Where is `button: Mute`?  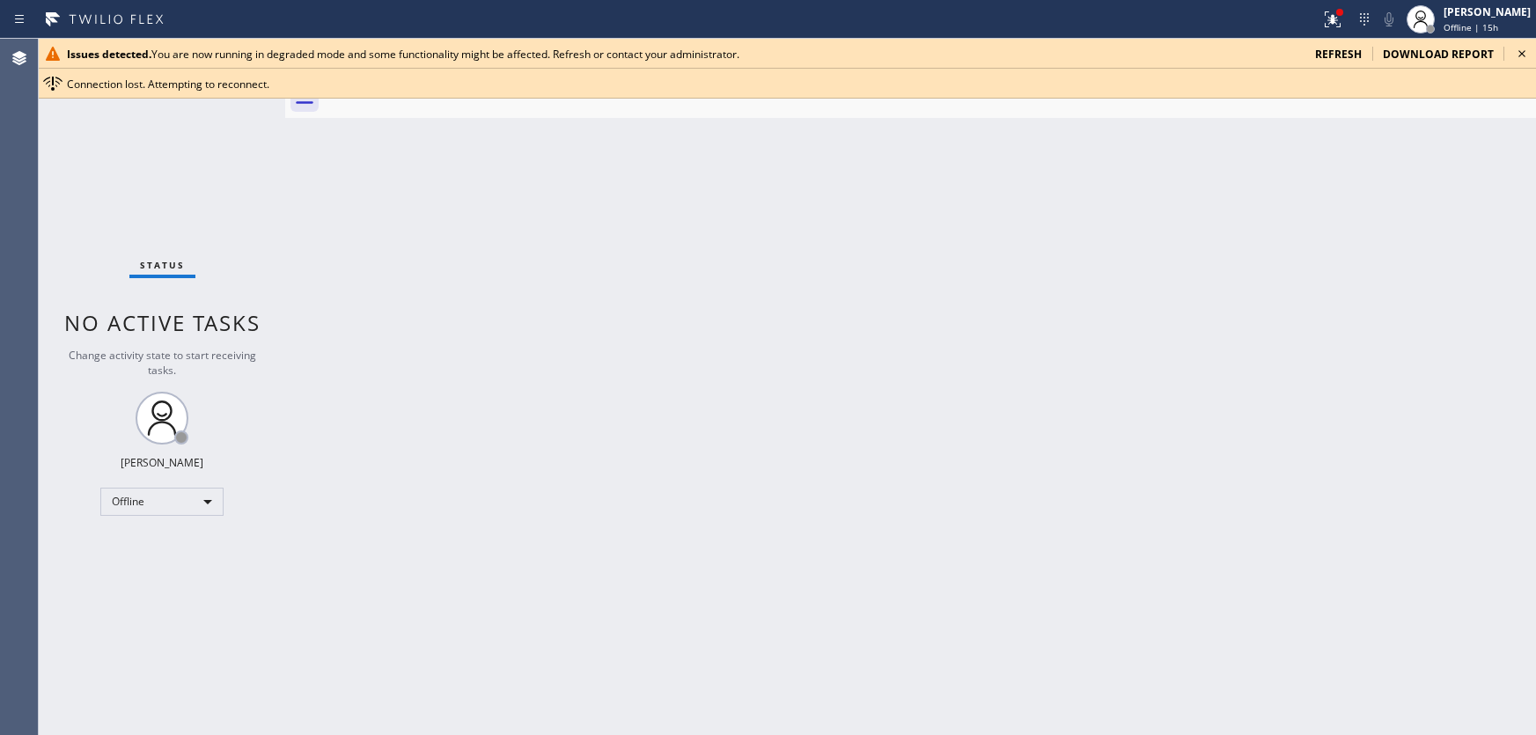
button: Mute is located at coordinates (1389, 19).